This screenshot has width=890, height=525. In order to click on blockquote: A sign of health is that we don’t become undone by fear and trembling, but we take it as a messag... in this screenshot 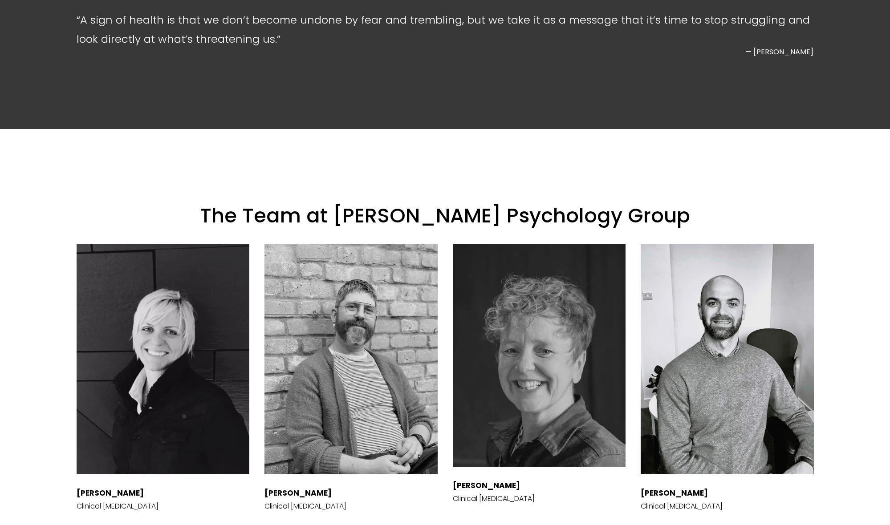, I will do `click(445, 29)`.